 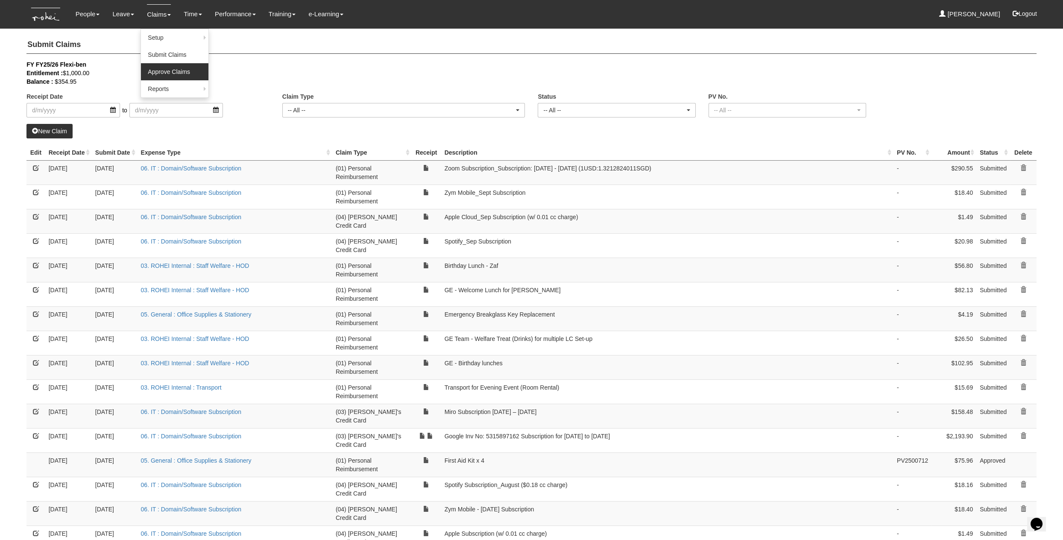 What do you see at coordinates (954, 269) in the screenshot?
I see `td: $56.80` at bounding box center [954, 269].